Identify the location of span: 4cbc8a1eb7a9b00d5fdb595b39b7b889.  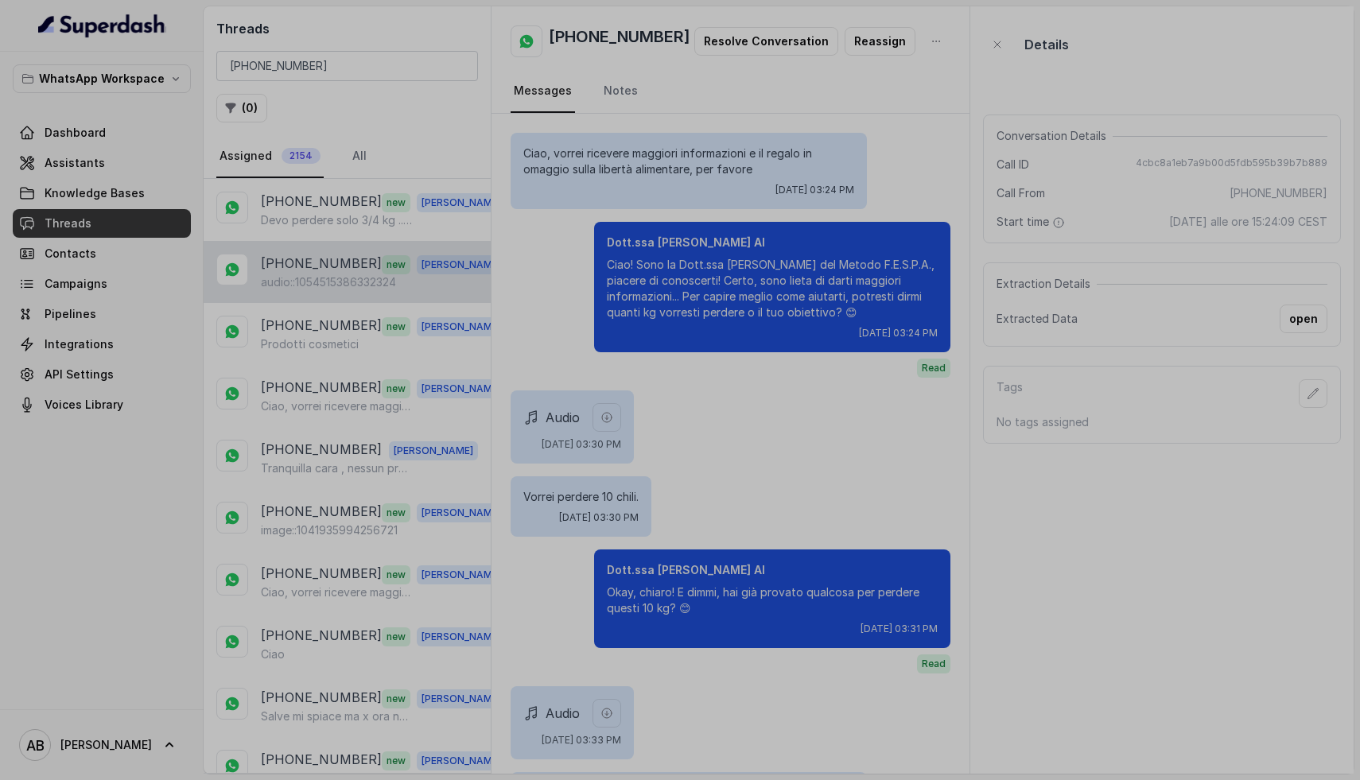
(1231, 165).